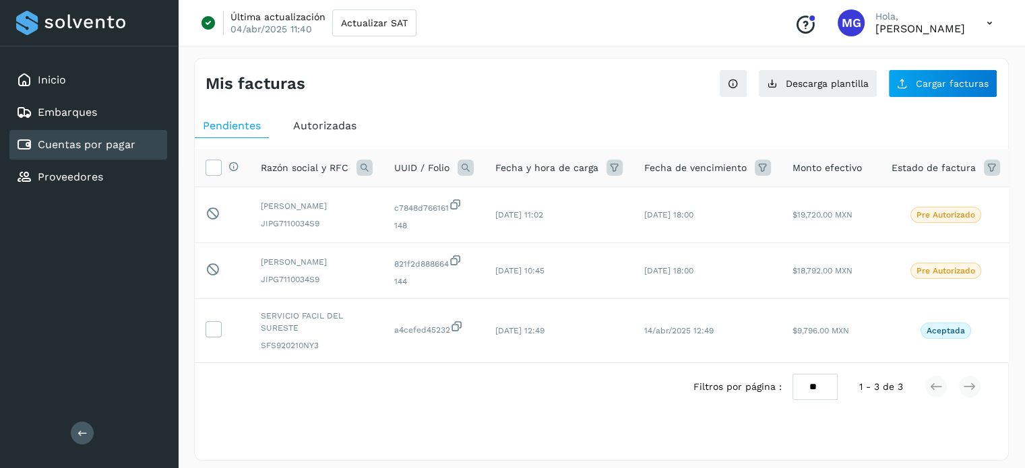 This screenshot has height=468, width=1025. Describe the element at coordinates (920, 28) in the screenshot. I see `p: Mariana Gonzalez Suarez` at that location.